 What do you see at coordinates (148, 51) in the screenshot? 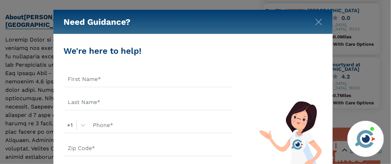
I see `div: We're here to help!` at bounding box center [148, 51].